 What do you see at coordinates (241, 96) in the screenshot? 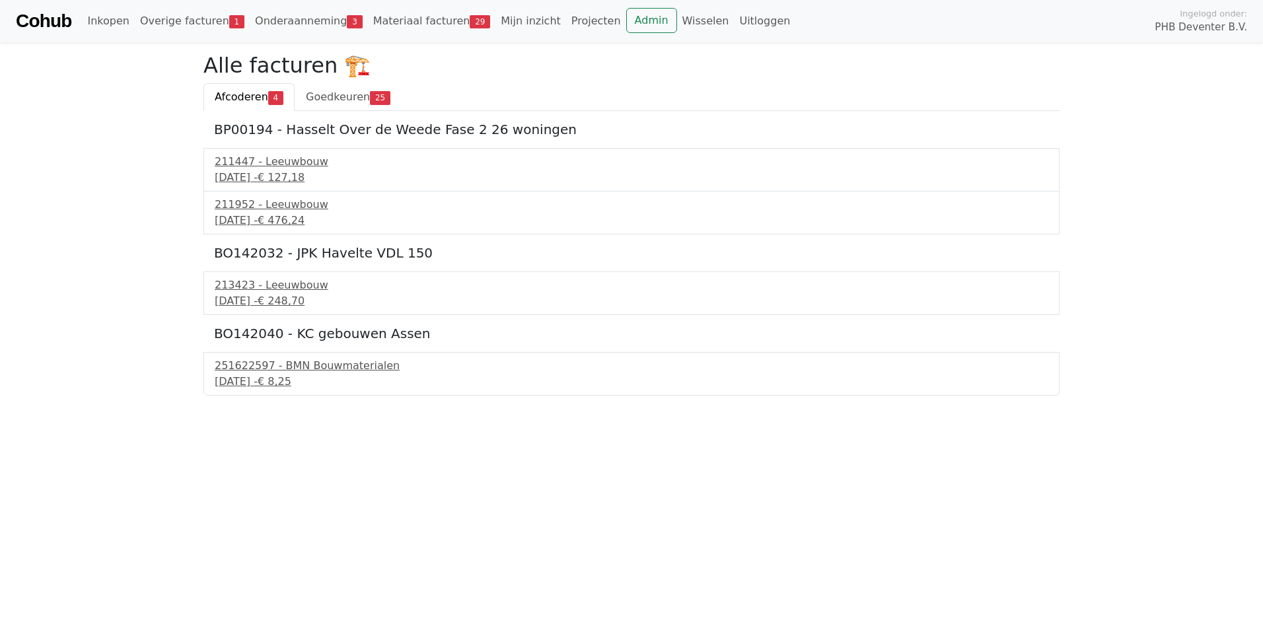
I see `span: Afcoderen` at bounding box center [241, 96].